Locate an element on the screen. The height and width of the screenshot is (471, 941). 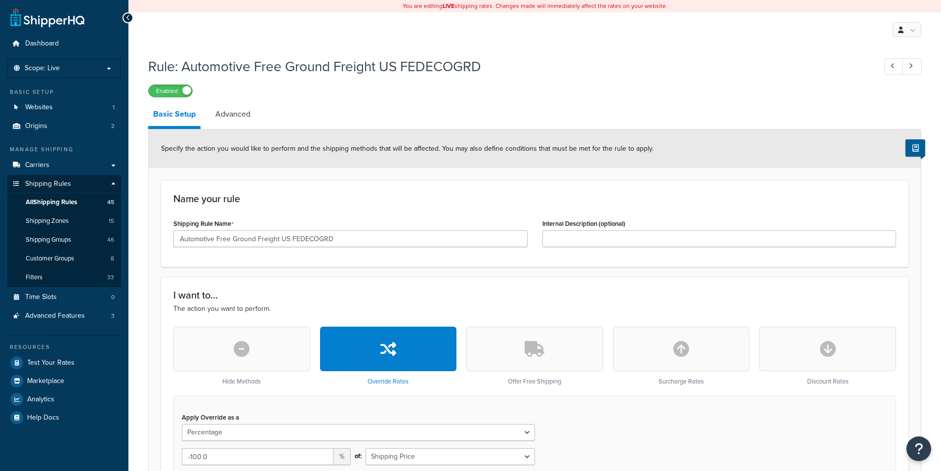
label: Internal Description (optional) is located at coordinates (584, 223).